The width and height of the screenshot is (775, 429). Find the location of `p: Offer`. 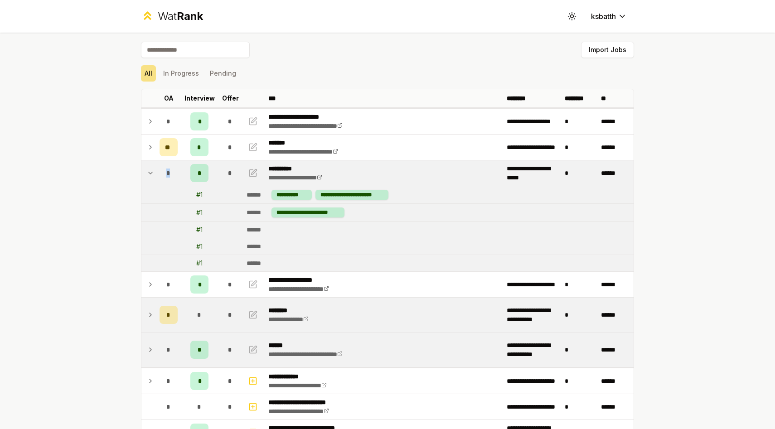

p: Offer is located at coordinates (230, 98).